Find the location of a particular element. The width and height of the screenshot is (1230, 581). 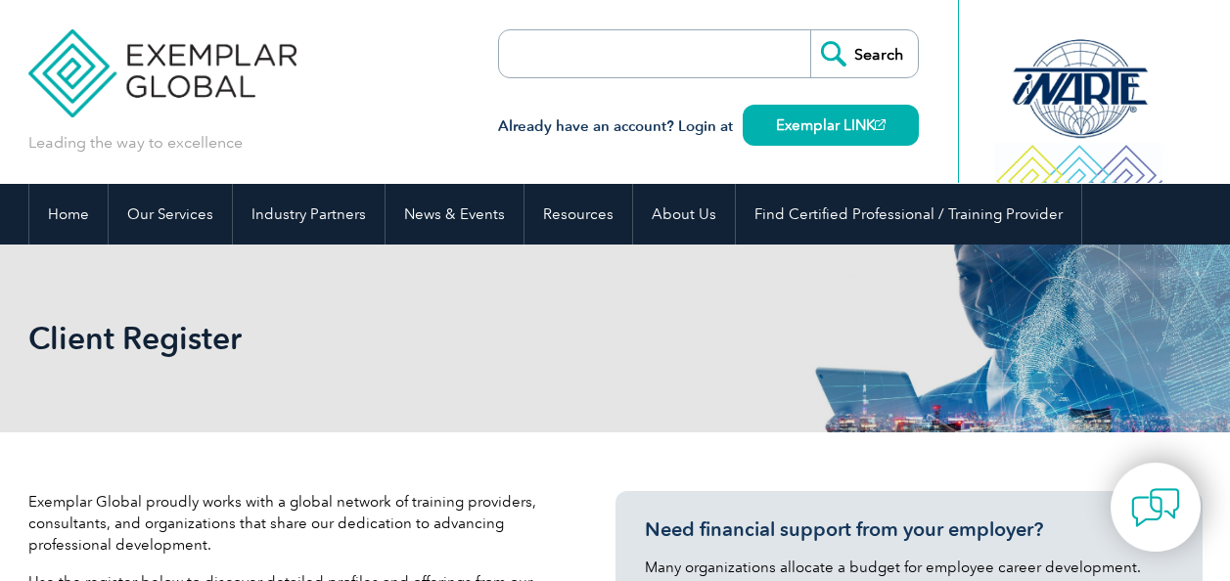

h3: Already have an account? Login at is located at coordinates (709, 126).